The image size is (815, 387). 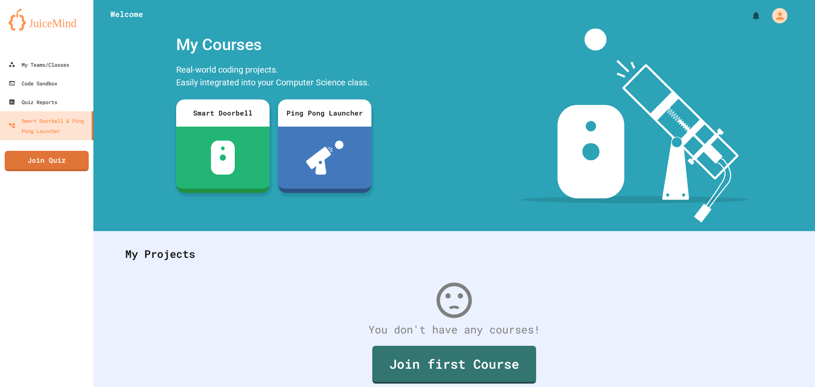 I want to click on div: Smart Doorbell & Ping Pong Launcher, so click(x=48, y=126).